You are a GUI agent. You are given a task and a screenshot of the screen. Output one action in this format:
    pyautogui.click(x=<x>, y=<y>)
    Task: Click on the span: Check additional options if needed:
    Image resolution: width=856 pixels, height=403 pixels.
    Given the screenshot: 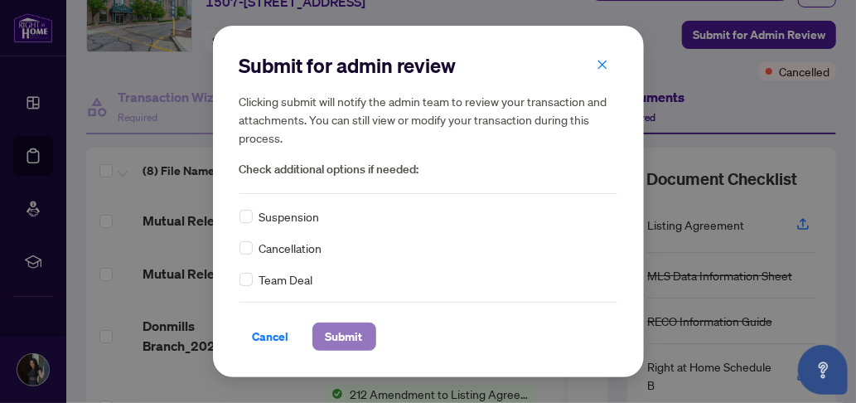 What is the action you would take?
    pyautogui.click(x=428, y=169)
    